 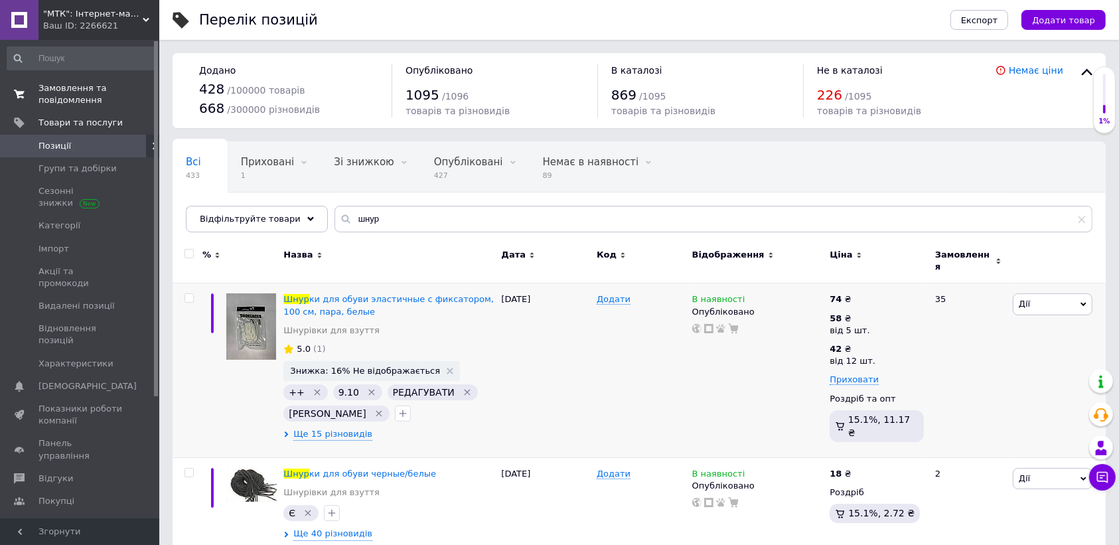 I want to click on span: Додати товар, so click(x=1063, y=20).